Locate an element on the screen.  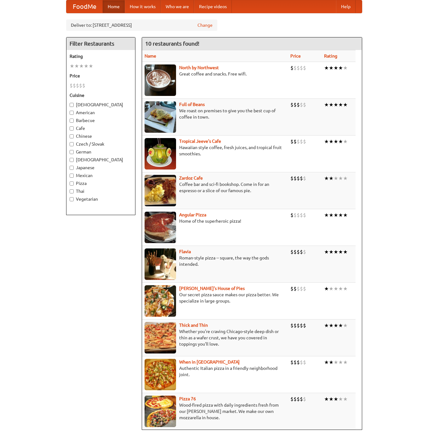
p: Authentic Italian pizza in a friendly neighborhood joint. is located at coordinates (215, 372).